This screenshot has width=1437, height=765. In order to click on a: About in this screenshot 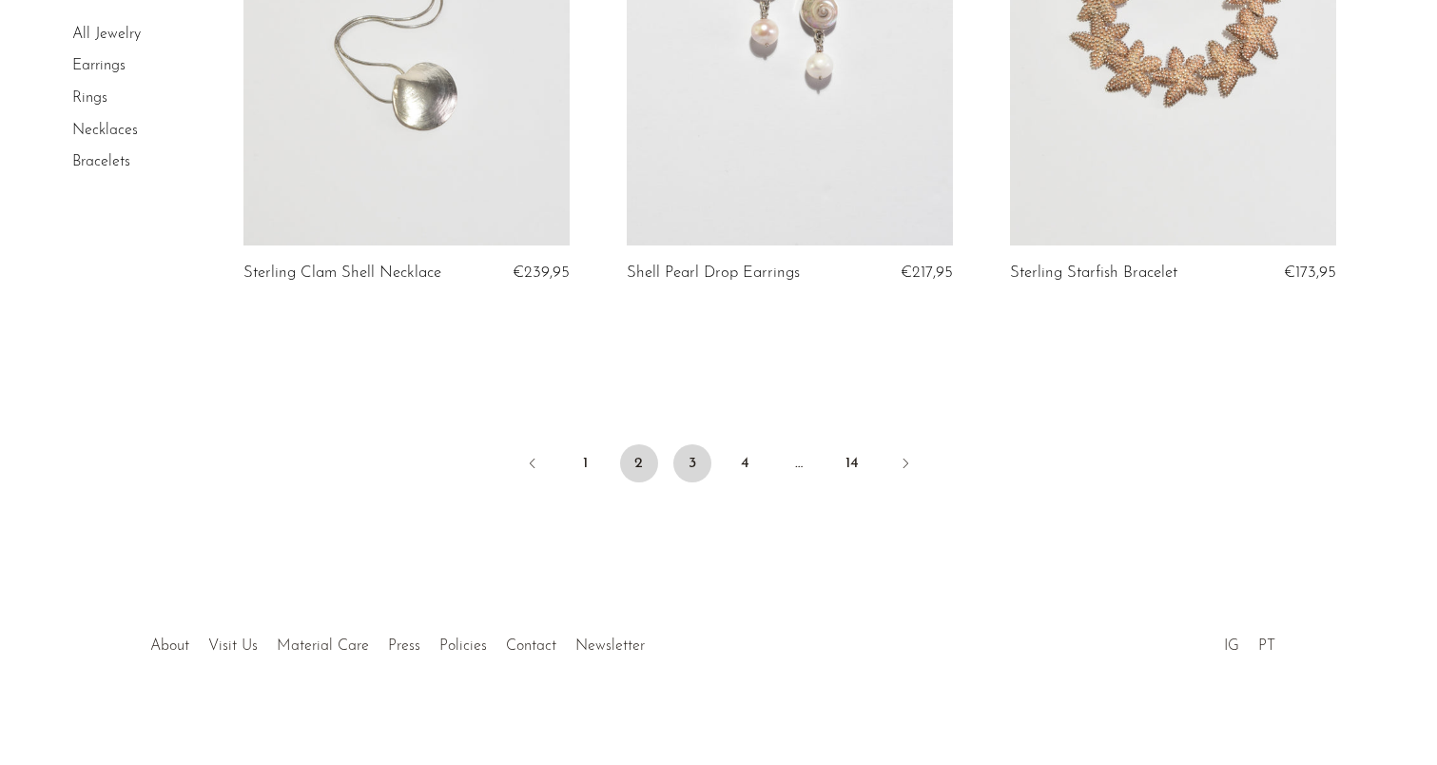, I will do `click(169, 646)`.